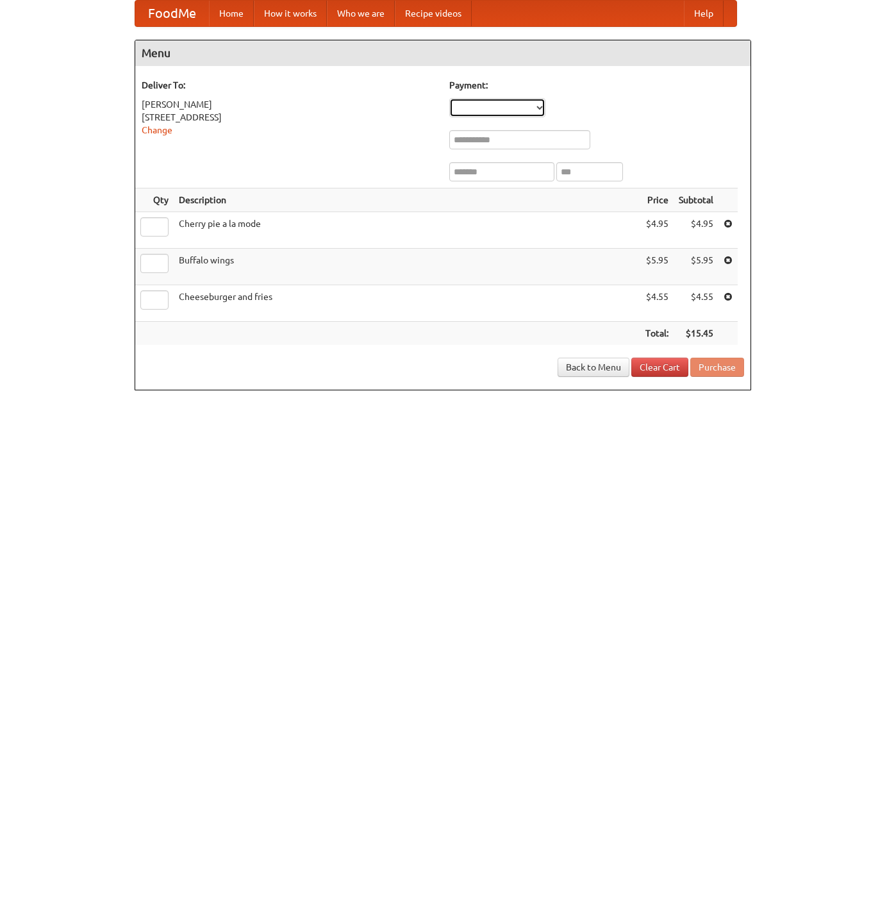 The image size is (871, 907). Describe the element at coordinates (407, 267) in the screenshot. I see `td: Buffalo wings` at that location.